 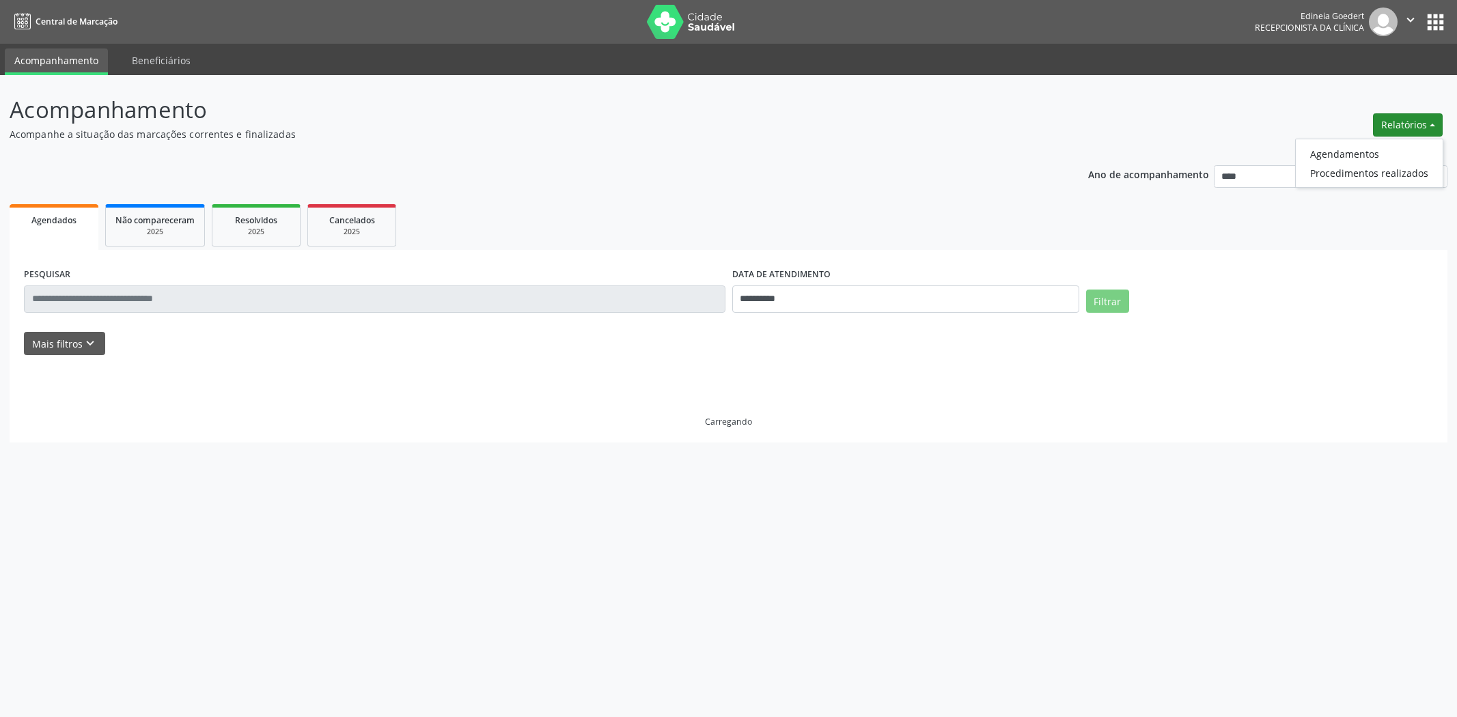 I want to click on button: Relatórios, so click(x=1408, y=125).